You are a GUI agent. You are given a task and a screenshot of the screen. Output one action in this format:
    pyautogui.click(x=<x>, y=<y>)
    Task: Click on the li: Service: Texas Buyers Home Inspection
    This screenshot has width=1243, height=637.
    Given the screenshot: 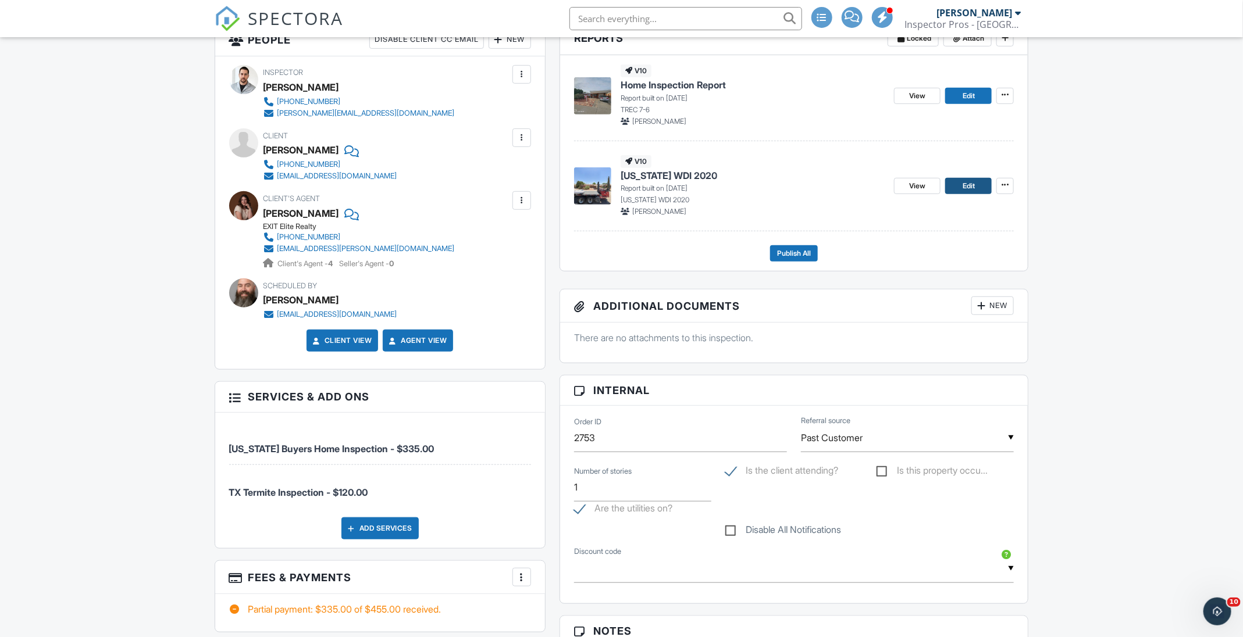 What is the action you would take?
    pyautogui.click(x=380, y=443)
    